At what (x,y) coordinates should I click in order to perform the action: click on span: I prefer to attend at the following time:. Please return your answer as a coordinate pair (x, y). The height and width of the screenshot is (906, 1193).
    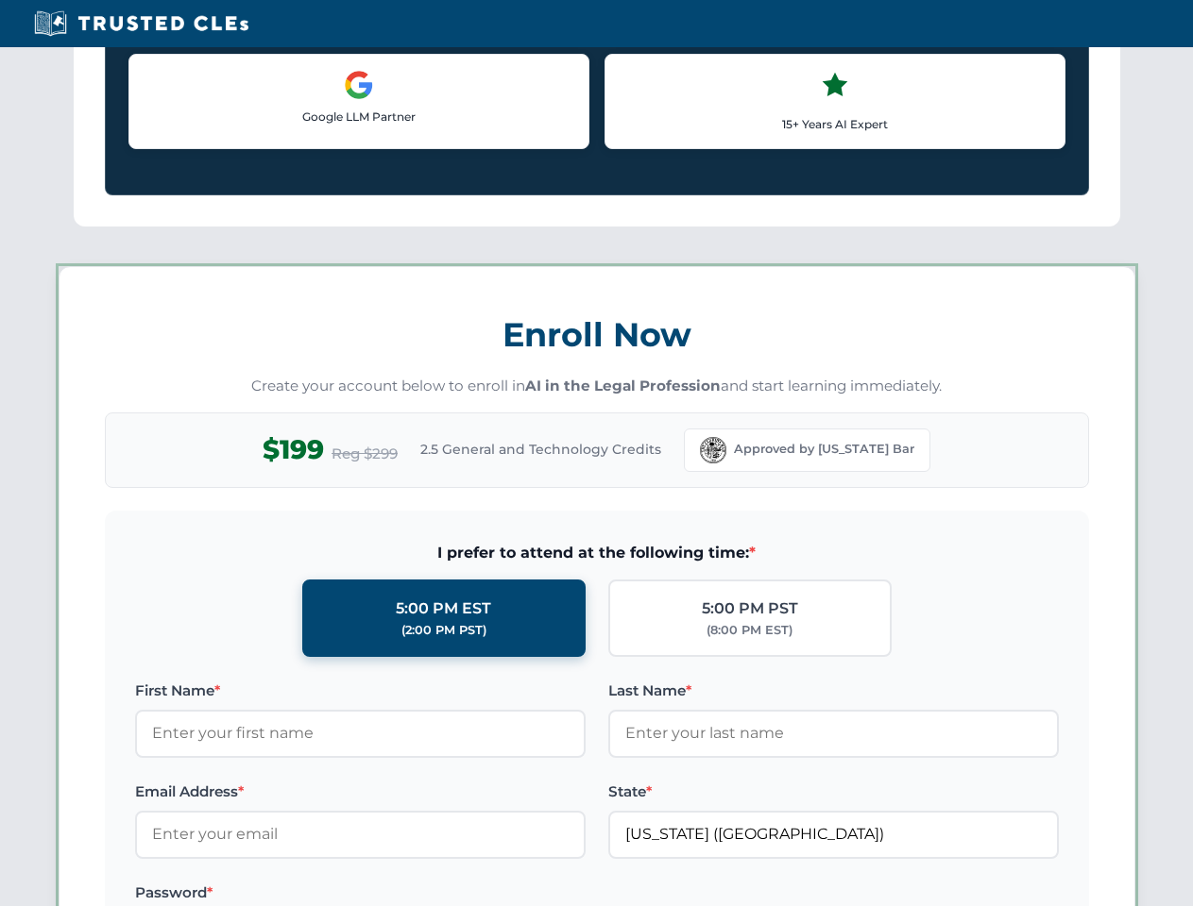
    Looking at the image, I should click on (597, 553).